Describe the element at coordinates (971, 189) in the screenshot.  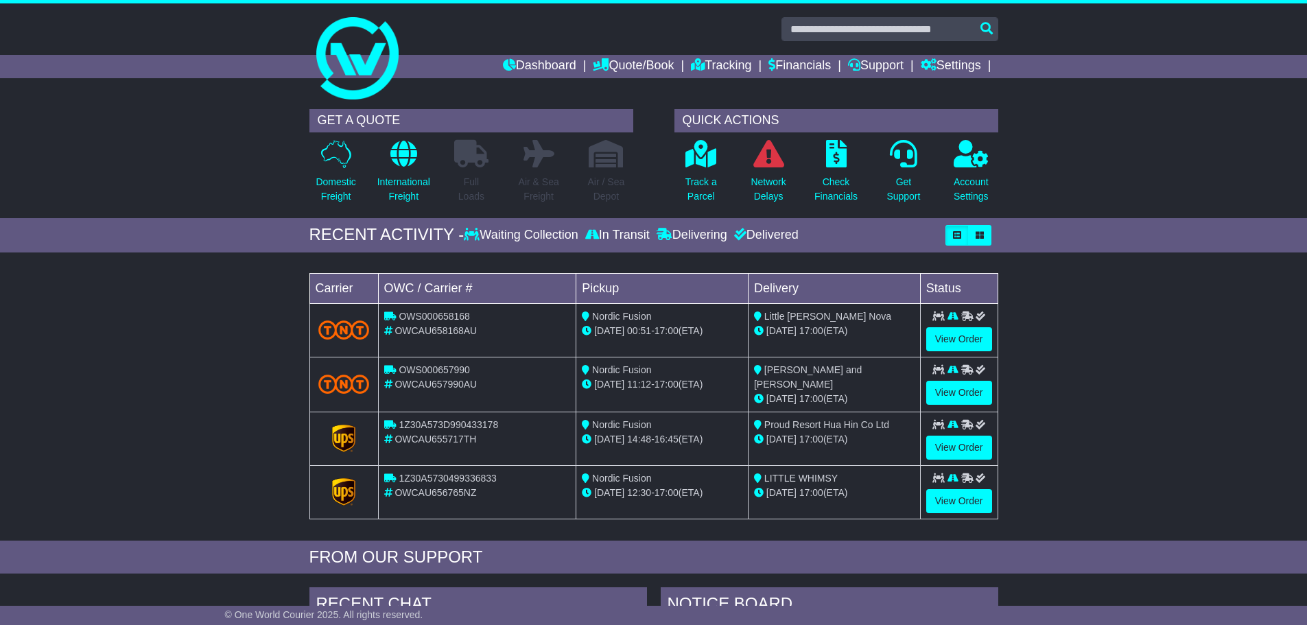
I see `p: Account Settings` at that location.